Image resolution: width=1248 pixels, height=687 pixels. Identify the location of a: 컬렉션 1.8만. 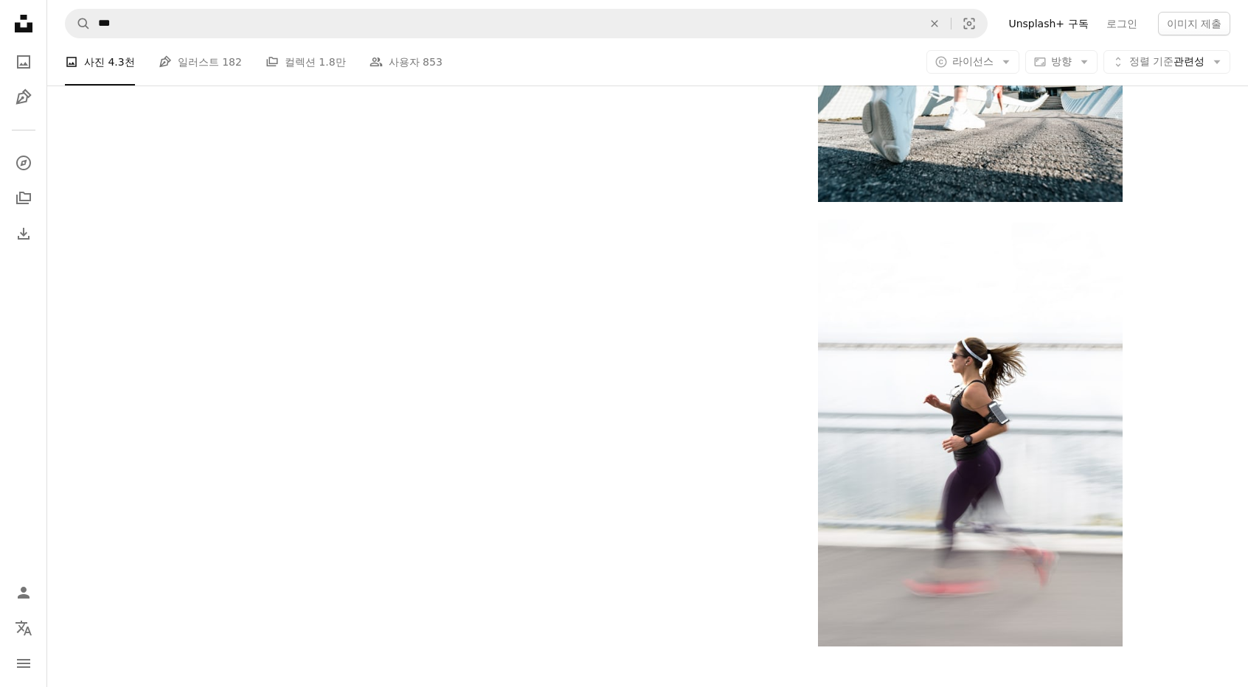
(305, 62).